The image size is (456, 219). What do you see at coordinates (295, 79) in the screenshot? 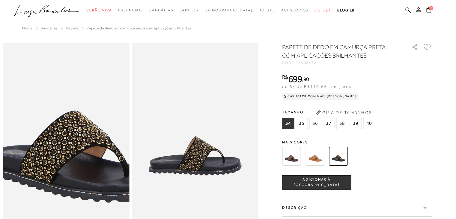
I see `span: 699` at bounding box center [295, 79].